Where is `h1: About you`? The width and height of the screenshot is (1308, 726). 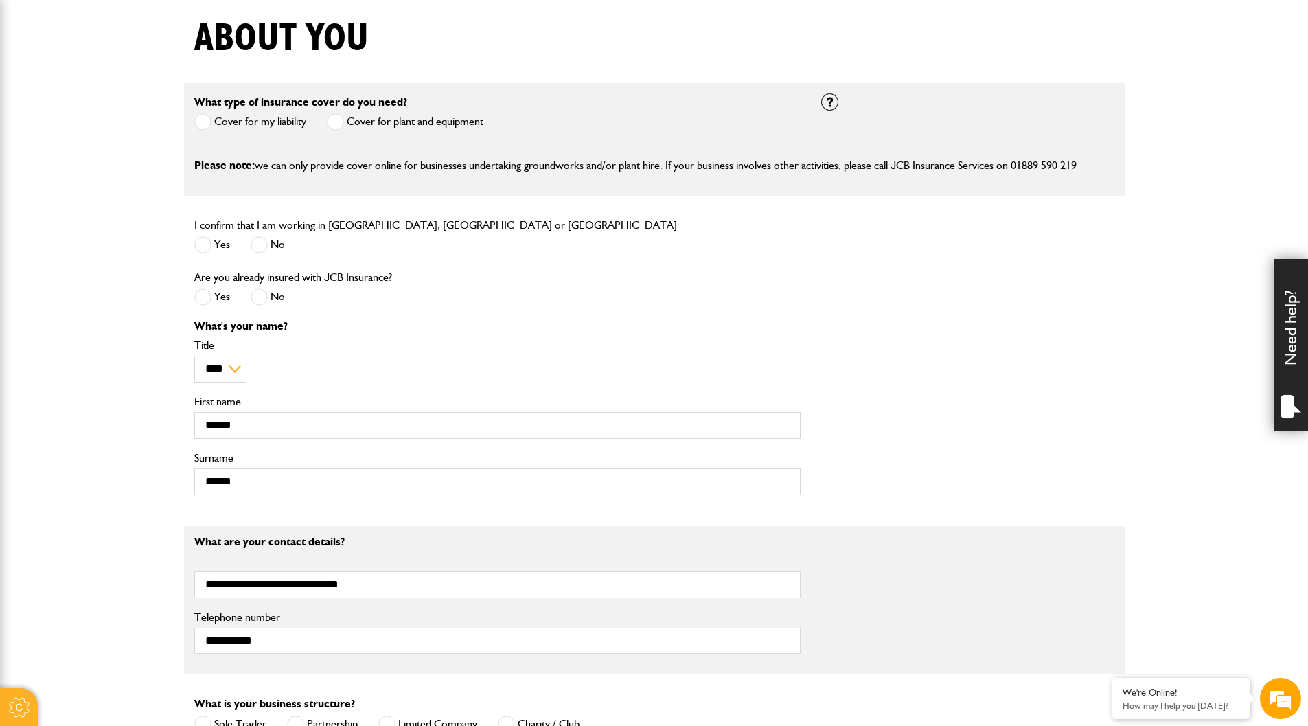
h1: About you is located at coordinates (282, 38).